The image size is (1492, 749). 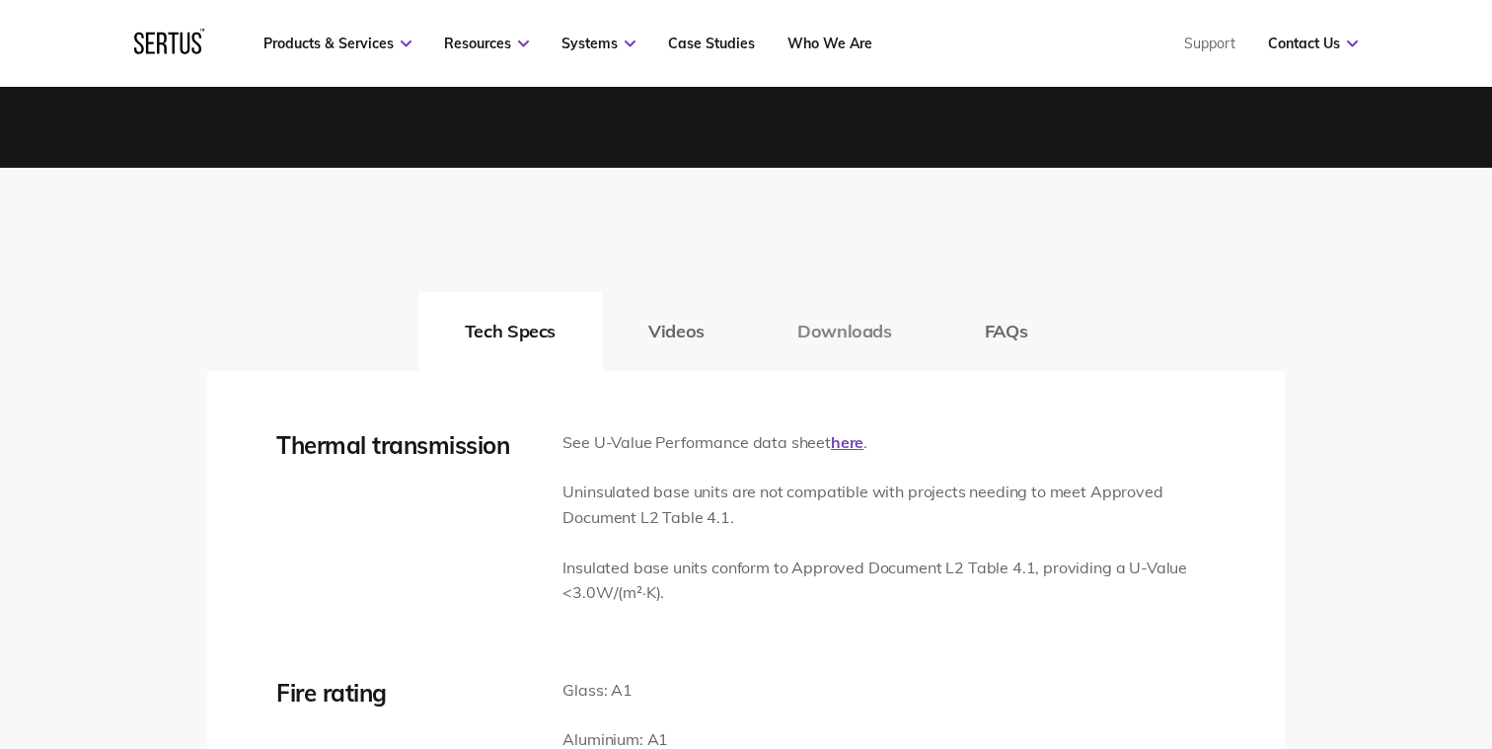 I want to click on p: Glass: A1, so click(x=631, y=691).